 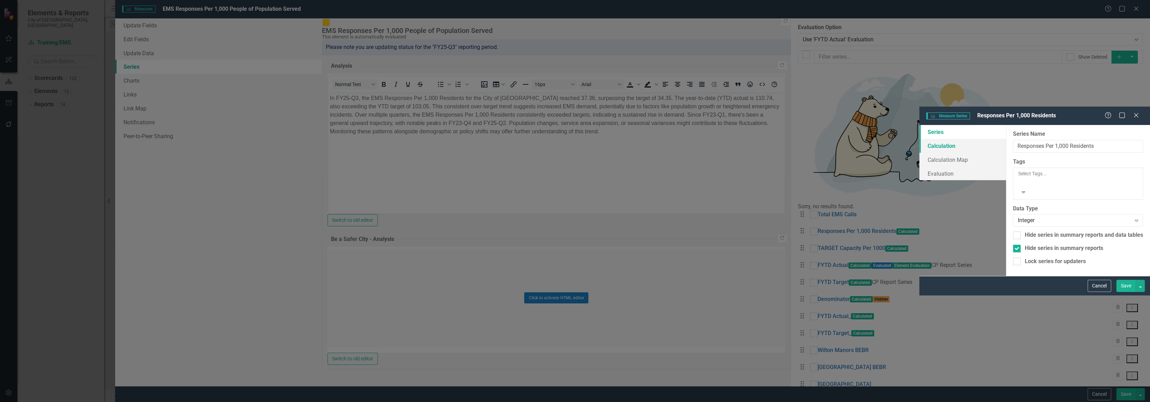 What do you see at coordinates (962, 173) in the screenshot?
I see `a: Evaluation` at bounding box center [962, 173].